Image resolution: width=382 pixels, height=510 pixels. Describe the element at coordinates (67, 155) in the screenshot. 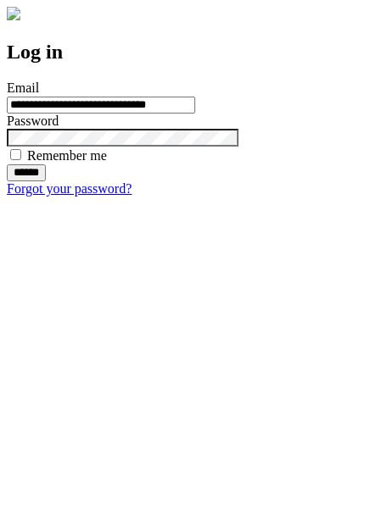

I see `label: Remember me` at that location.